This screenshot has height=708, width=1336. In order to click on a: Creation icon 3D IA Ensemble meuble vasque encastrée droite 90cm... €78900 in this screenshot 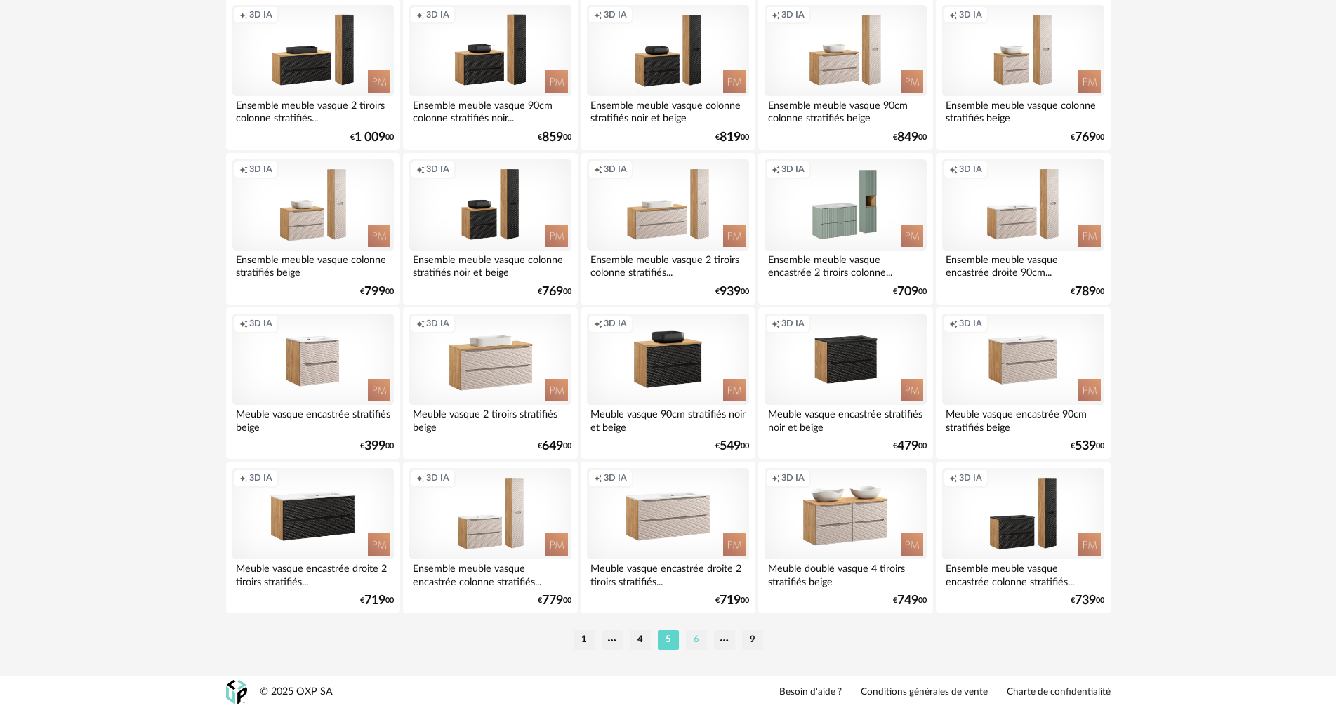, I will do `click(1023, 229)`.